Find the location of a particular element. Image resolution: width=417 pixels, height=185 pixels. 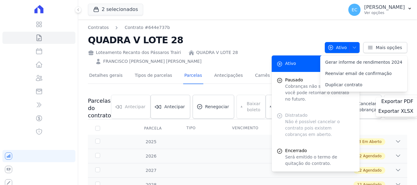

a: Antecipações is located at coordinates (228, 76).